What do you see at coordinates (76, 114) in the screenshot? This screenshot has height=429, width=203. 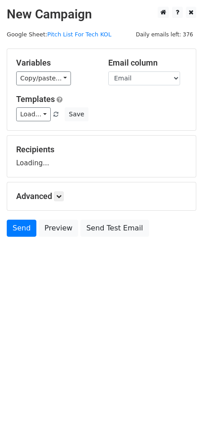 I see `button: Save` at bounding box center [76, 114].